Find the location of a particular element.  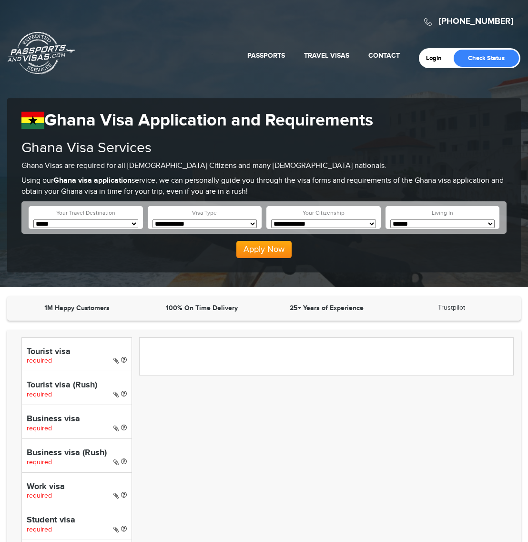

h4: Work visa is located at coordinates (77, 487).